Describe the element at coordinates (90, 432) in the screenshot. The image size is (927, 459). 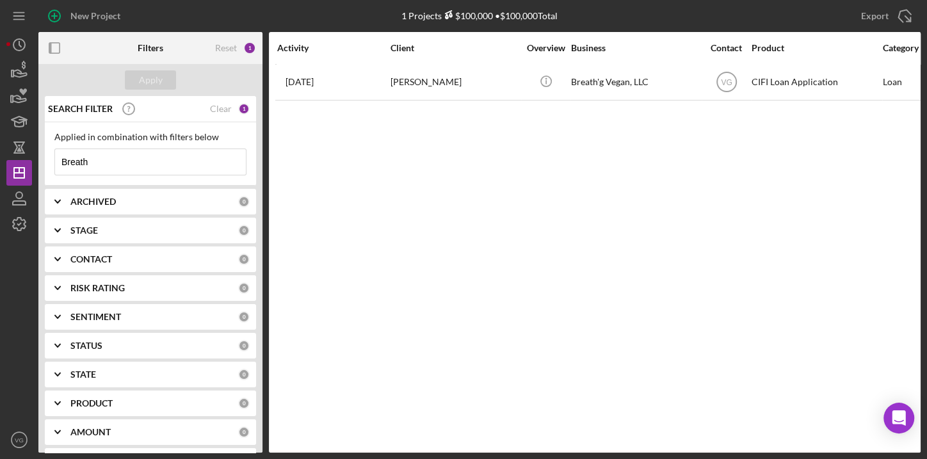
I see `b: AMOUNT` at that location.